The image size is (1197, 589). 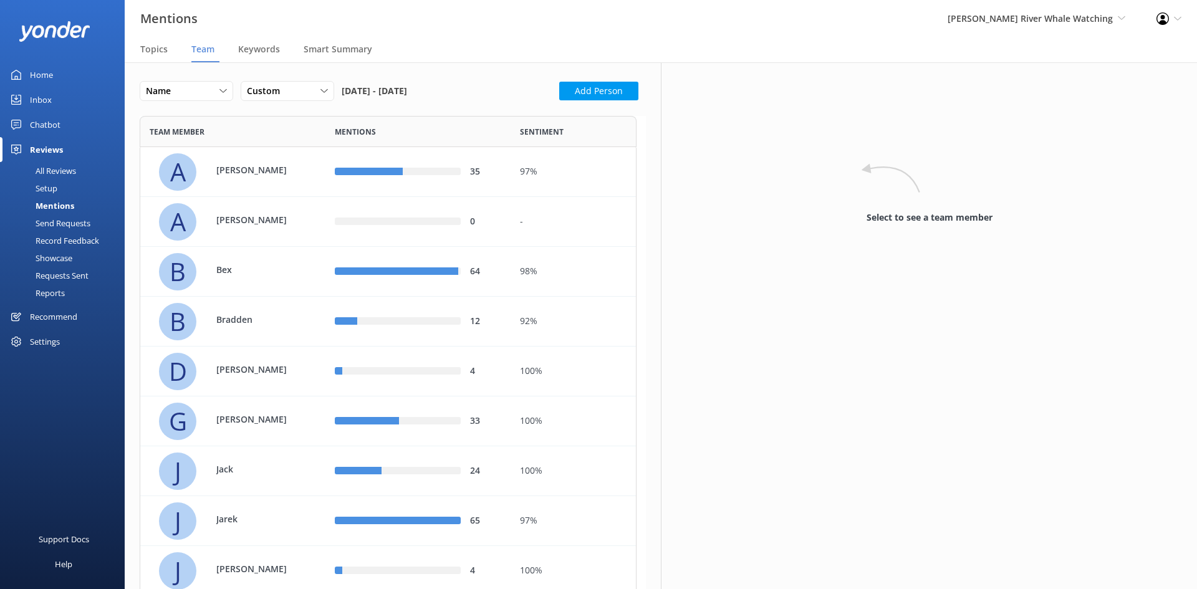 What do you see at coordinates (267, 91) in the screenshot?
I see `span: Custom` at bounding box center [267, 91].